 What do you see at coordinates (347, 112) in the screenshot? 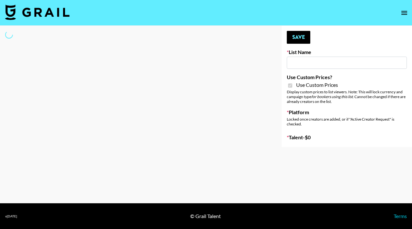
I see `label: Platform` at bounding box center [347, 112].